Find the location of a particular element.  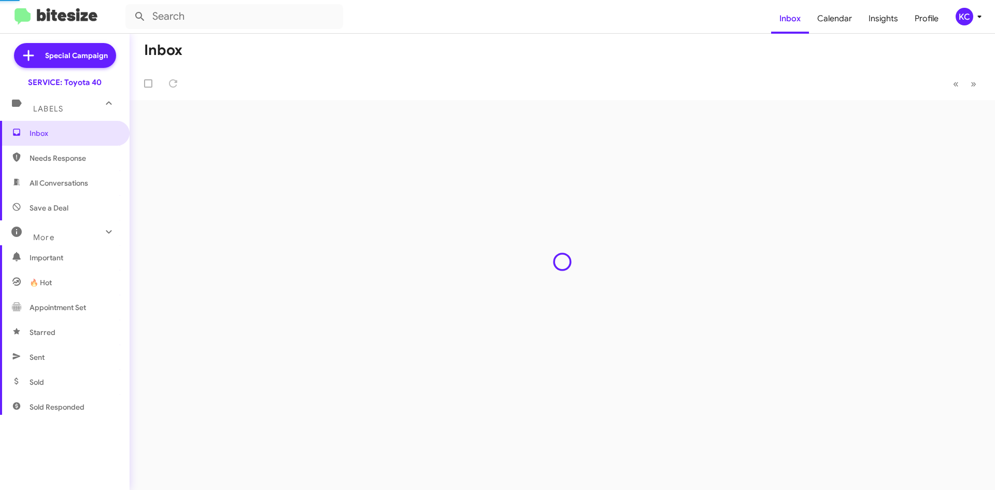

span: 🔥 Hot is located at coordinates (40, 282).